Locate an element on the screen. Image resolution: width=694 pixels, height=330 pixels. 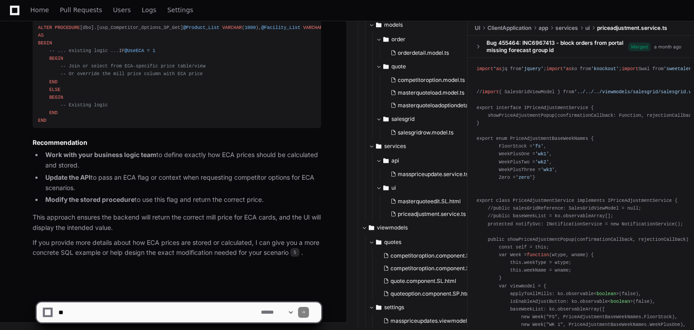
button: masterquoteloadoptiondetail.model.ts is located at coordinates (435, 105).